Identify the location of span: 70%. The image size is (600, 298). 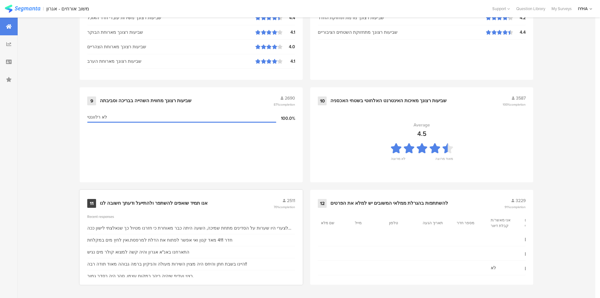
(285, 207).